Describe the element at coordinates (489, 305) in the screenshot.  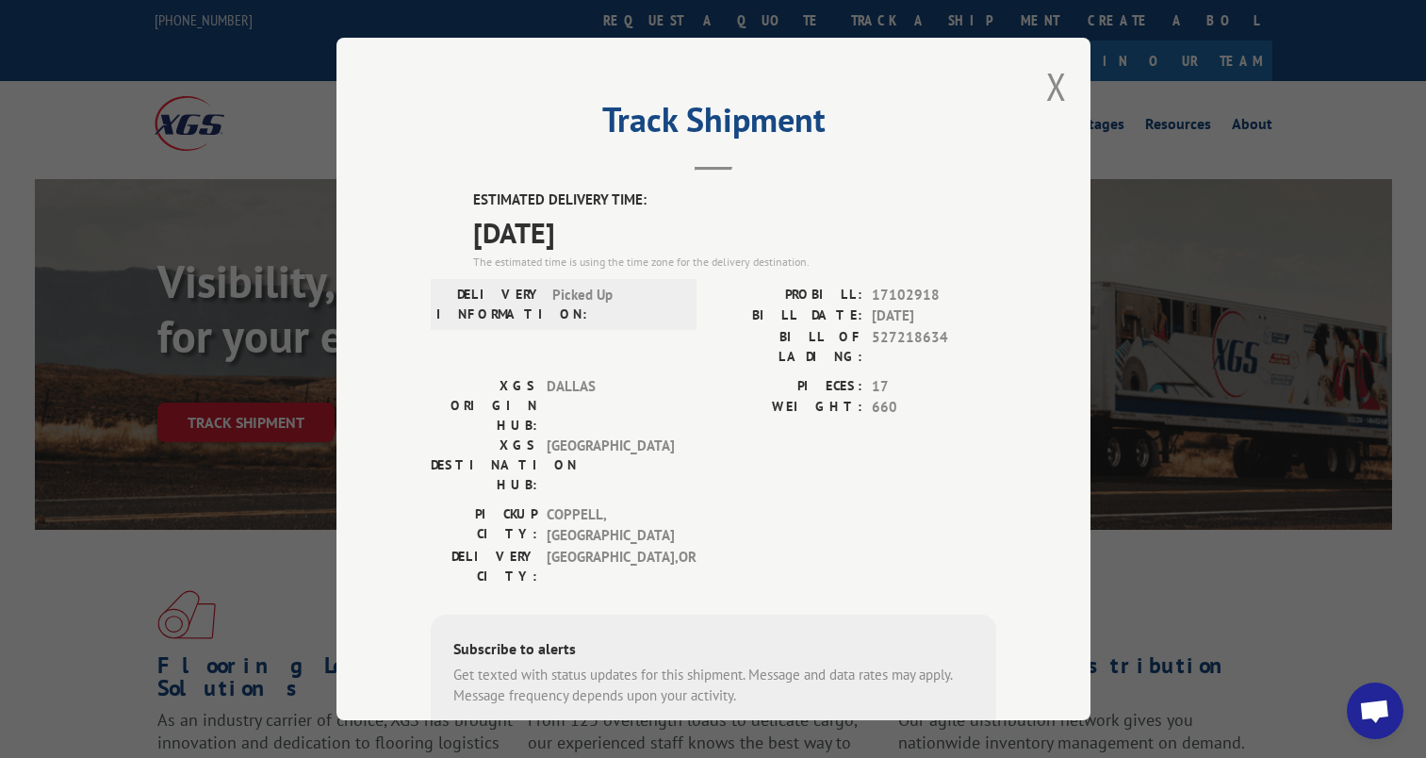
I see `label: DELIVERY INFORMATION:` at that location.